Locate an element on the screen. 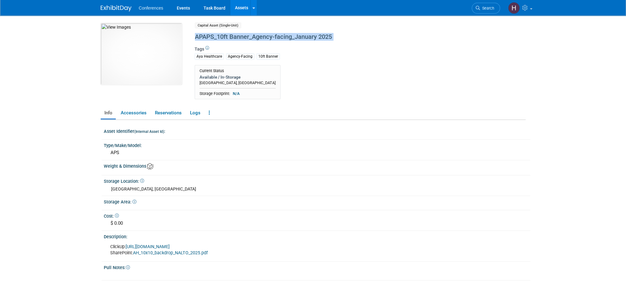 The height and width of the screenshot is (303, 626). div: Storage Location: is located at coordinates (317, 180).